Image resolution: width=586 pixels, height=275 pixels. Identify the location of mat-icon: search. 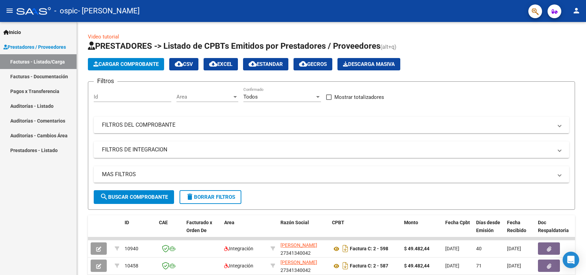
(104, 197).